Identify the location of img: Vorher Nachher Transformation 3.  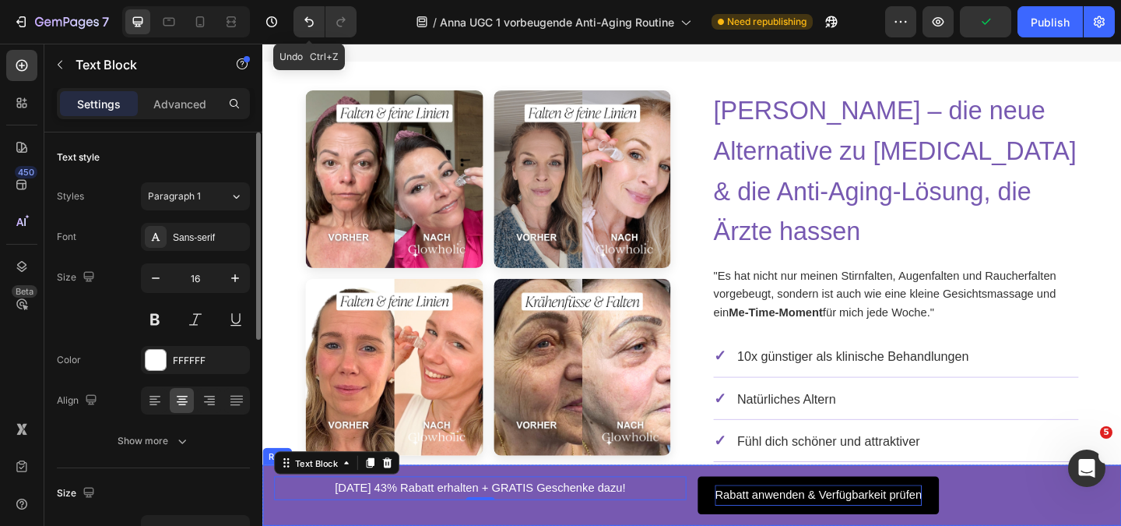
(143, 352).